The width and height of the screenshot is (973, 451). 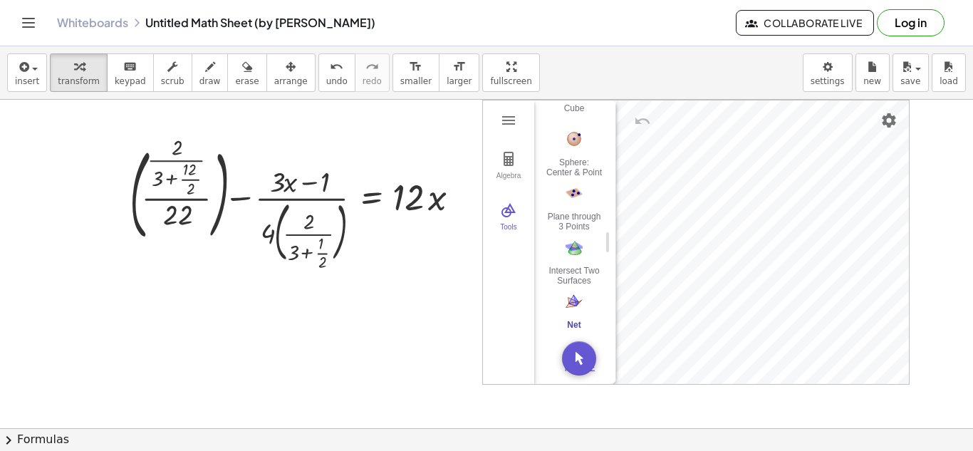 What do you see at coordinates (130, 67) in the screenshot?
I see `i: keyboard` at bounding box center [130, 67].